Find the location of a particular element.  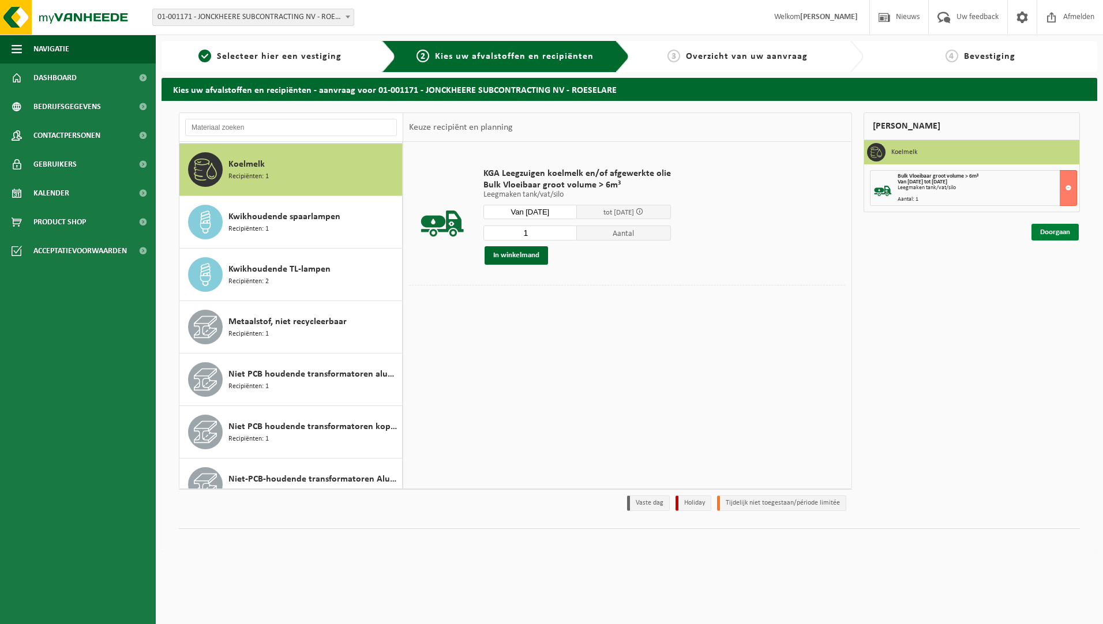

span: Kwikhoudende TL-lampen is located at coordinates (279, 270).